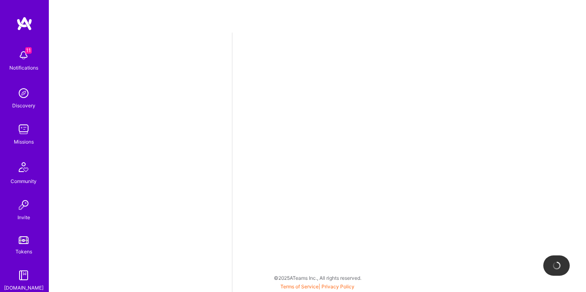  I want to click on img: teamwork, so click(24, 129).